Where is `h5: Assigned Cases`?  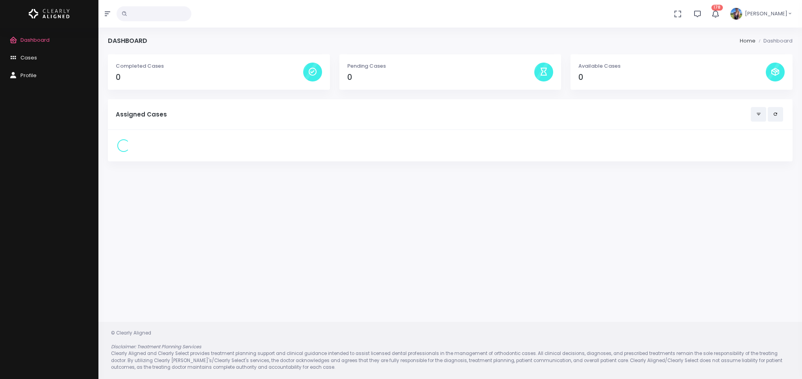
h5: Assigned Cases is located at coordinates (433, 115).